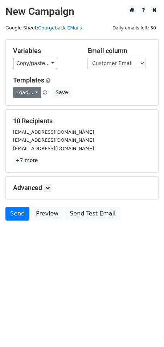  Describe the element at coordinates (82, 12) in the screenshot. I see `h2: New Campaign` at that location.